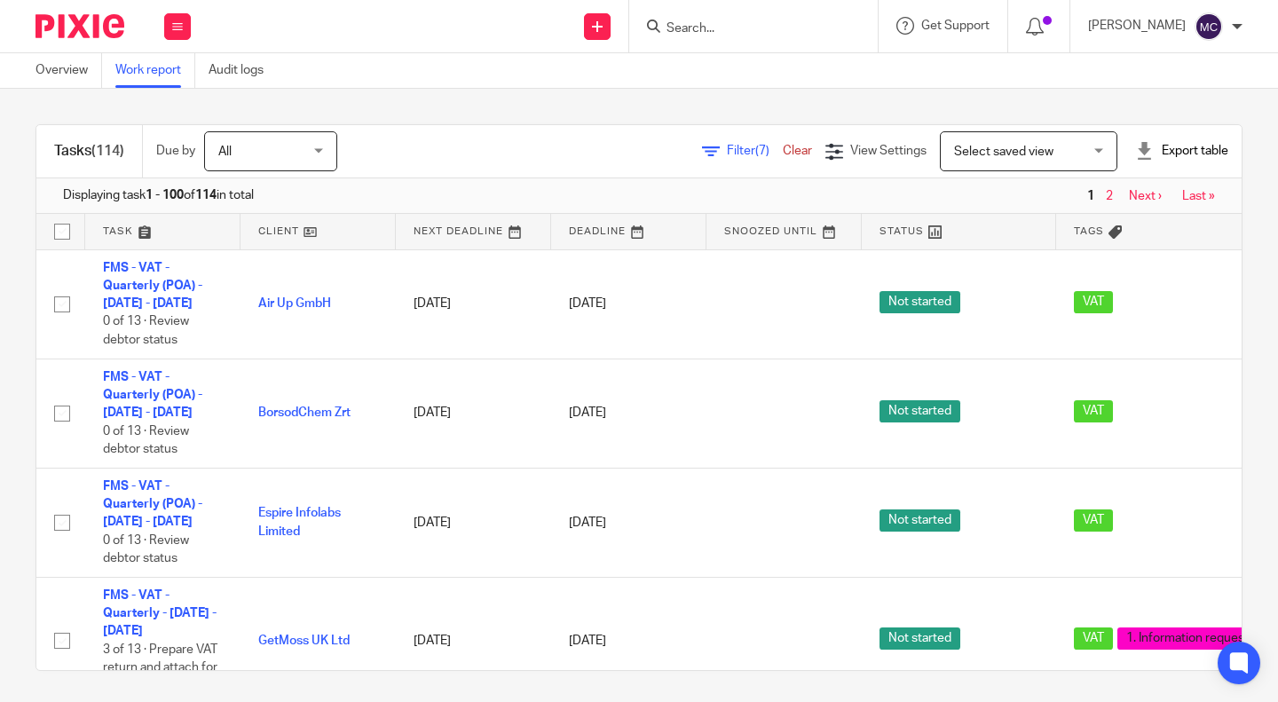 The height and width of the screenshot is (702, 1278). Describe the element at coordinates (164, 195) in the screenshot. I see `b: 1 - 100` at that location.